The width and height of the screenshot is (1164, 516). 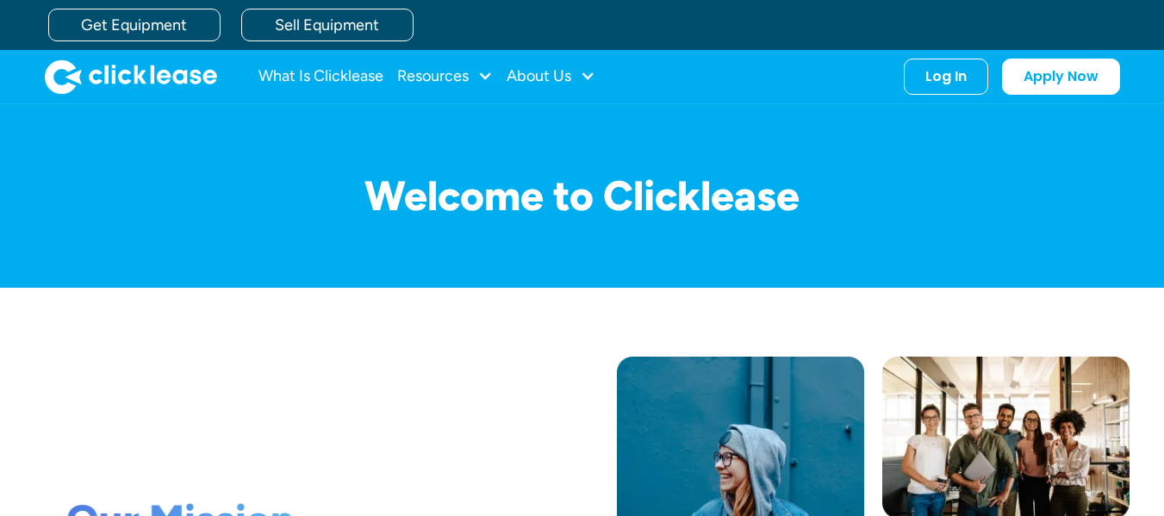 What do you see at coordinates (131, 77) in the screenshot?
I see `img: Clicklease logo` at bounding box center [131, 77].